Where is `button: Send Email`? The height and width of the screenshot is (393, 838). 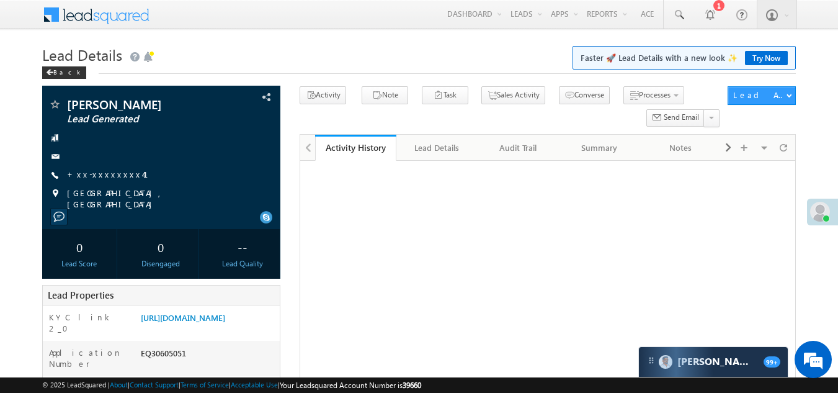 button: Send Email is located at coordinates (675, 118).